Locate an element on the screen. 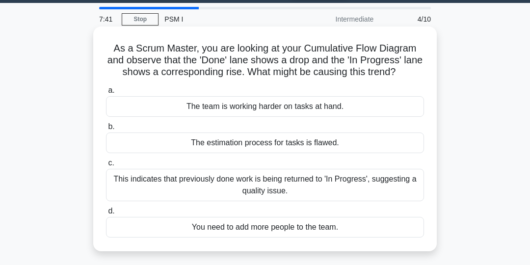  div: You need to add more people to the team. is located at coordinates (265, 227).